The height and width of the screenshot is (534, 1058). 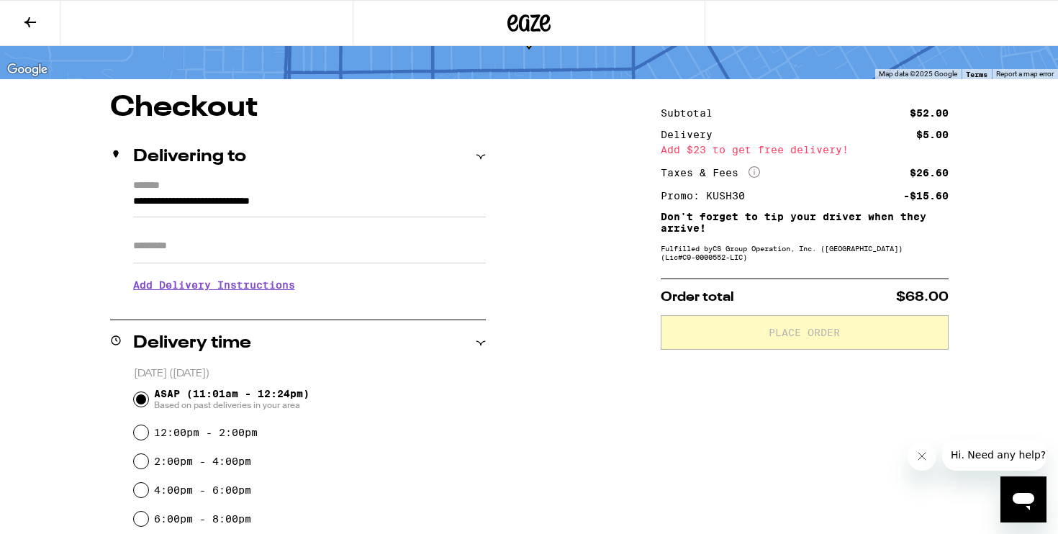 What do you see at coordinates (310, 285) in the screenshot?
I see `h3: Add Delivery Instructions` at bounding box center [310, 285].